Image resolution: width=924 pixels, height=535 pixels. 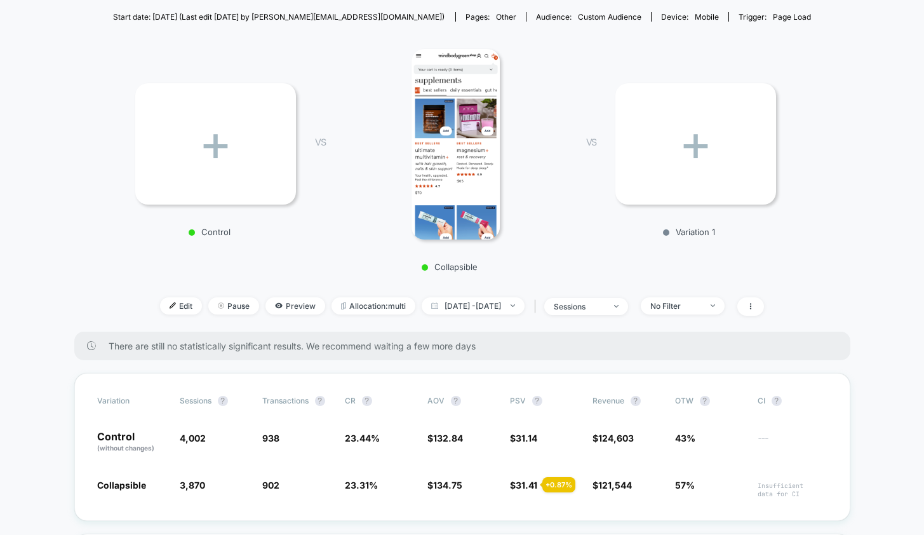 I want to click on span: Sessions, so click(x=196, y=400).